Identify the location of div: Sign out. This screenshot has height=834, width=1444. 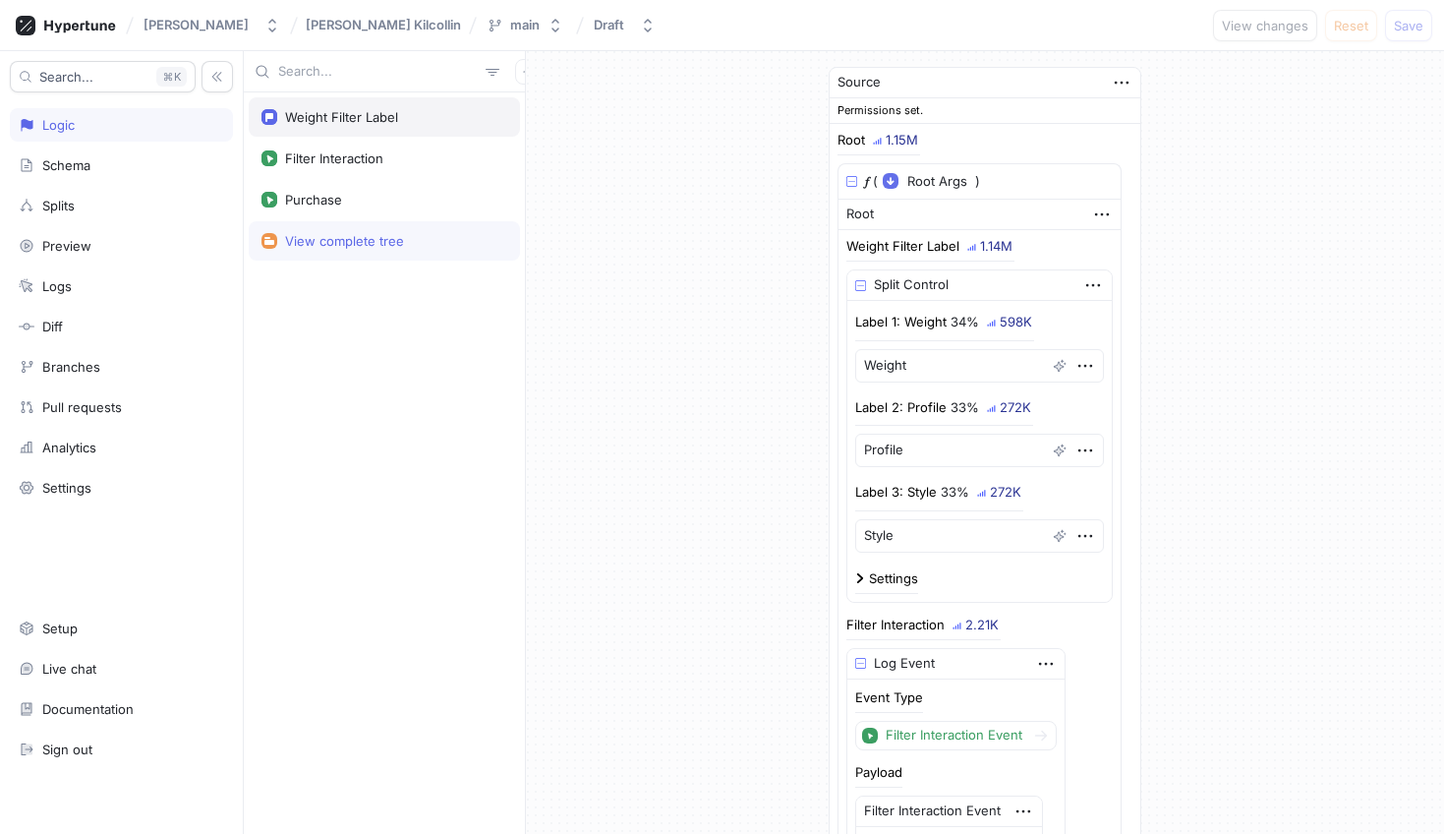
(67, 749).